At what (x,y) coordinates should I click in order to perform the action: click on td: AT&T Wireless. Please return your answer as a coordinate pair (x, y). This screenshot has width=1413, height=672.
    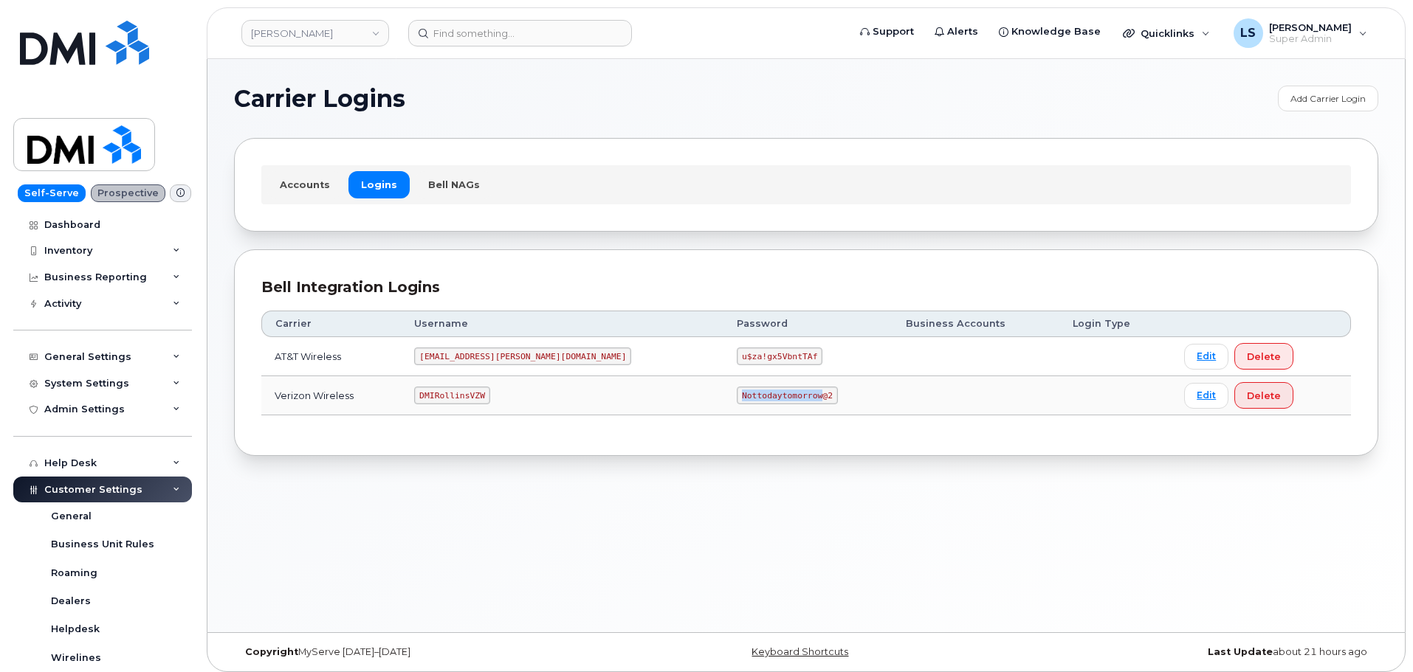
    Looking at the image, I should click on (331, 356).